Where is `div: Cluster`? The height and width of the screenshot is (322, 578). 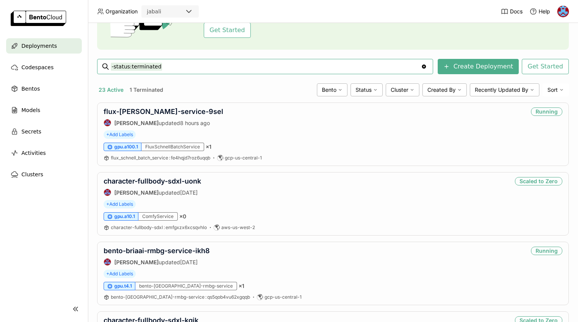
div: Cluster is located at coordinates (402, 90).